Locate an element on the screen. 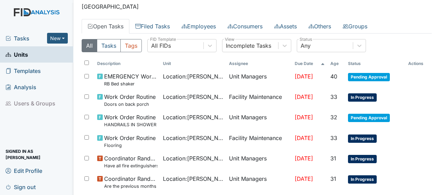 The image size is (440, 195). span: Templates is located at coordinates (23, 71).